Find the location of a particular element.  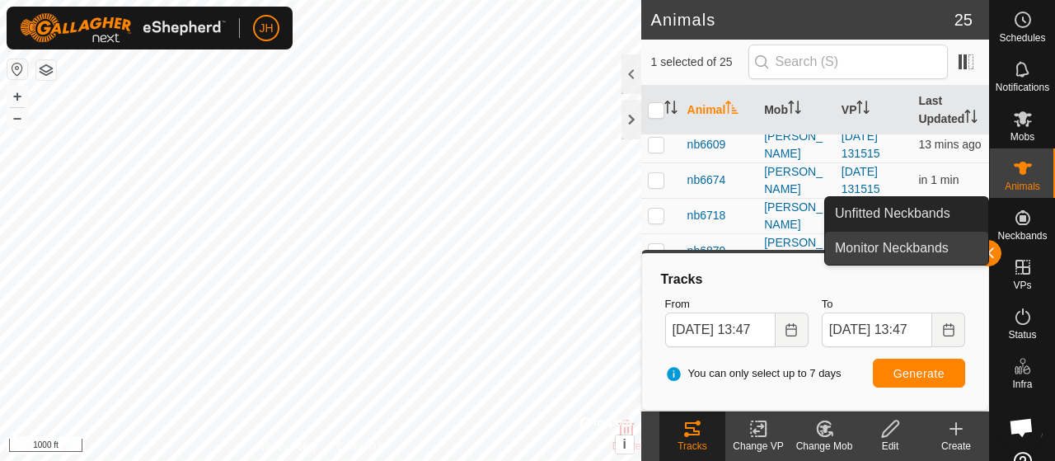

li: Monitor Neckbands is located at coordinates (906, 248).